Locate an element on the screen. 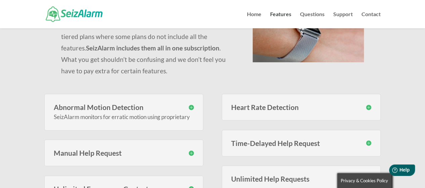 Image resolution: width=425 pixels, height=188 pixels. h3: Abnormal Motion Detection is located at coordinates (124, 107).